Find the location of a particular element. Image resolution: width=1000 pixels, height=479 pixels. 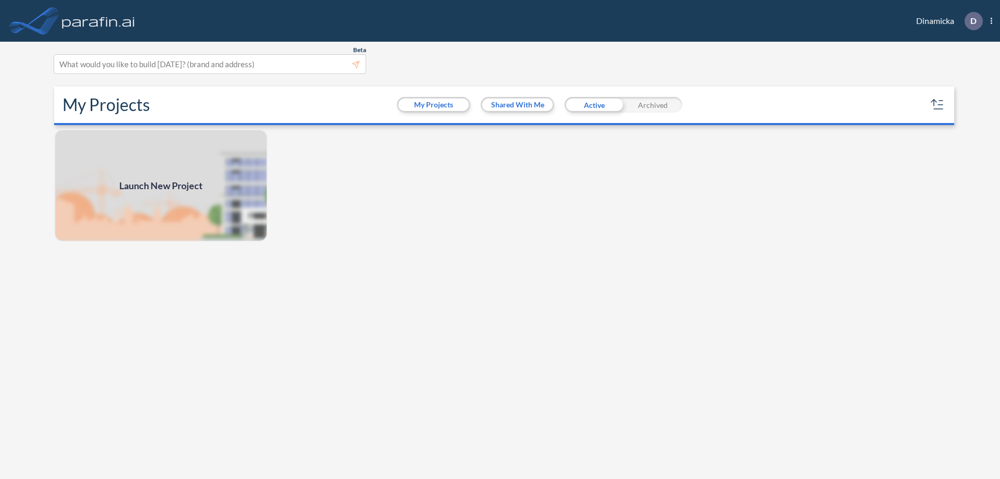

p: D is located at coordinates (974, 21).